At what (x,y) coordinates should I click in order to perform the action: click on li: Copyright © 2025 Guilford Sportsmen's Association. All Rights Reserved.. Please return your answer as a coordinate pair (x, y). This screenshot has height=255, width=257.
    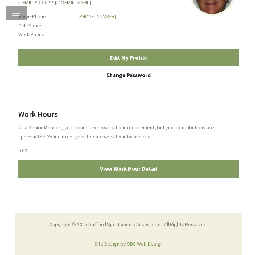
    Looking at the image, I should click on (128, 227).